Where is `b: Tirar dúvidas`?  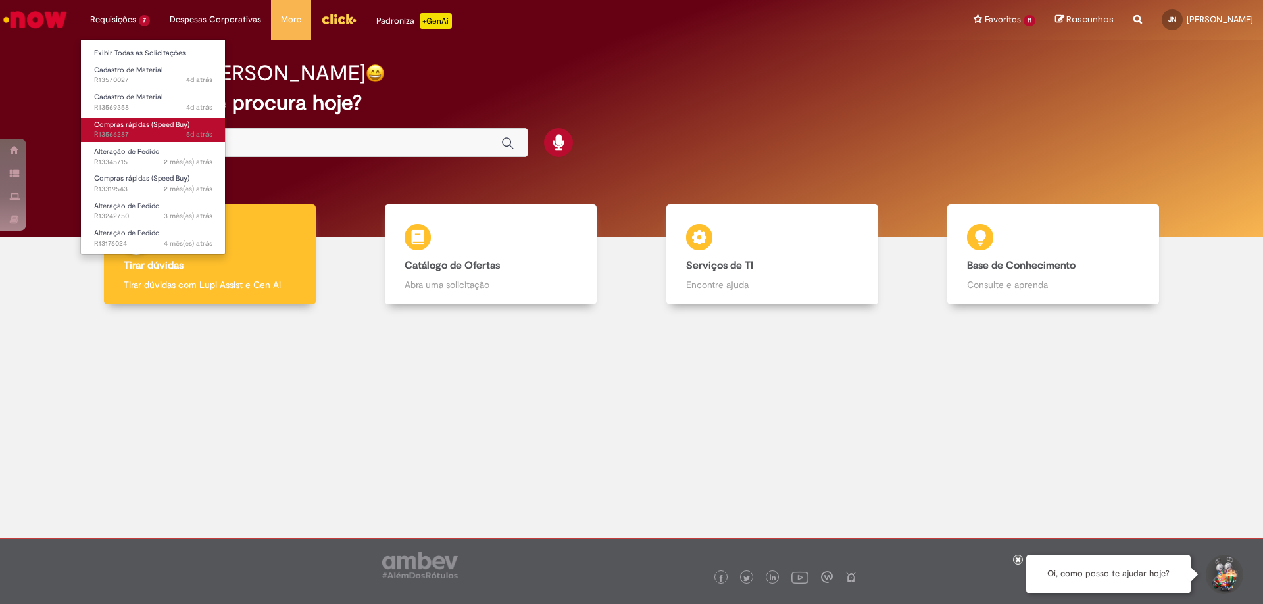 b: Tirar dúvidas is located at coordinates (153, 266).